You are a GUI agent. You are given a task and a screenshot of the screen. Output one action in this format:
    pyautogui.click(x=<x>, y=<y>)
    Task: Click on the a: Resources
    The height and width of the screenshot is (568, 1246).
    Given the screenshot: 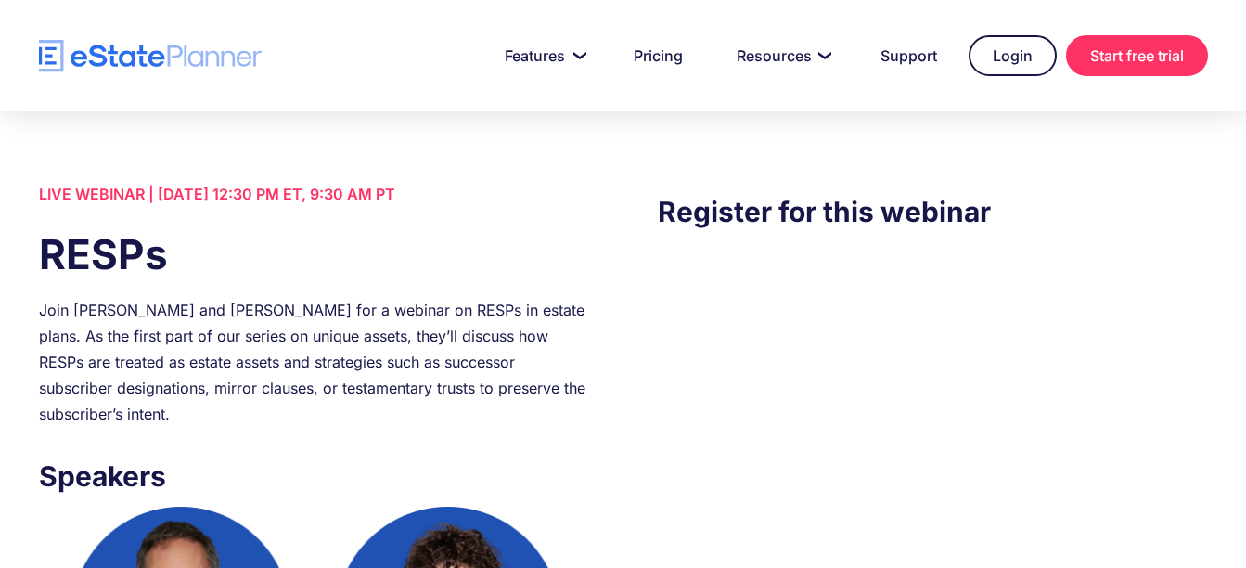 What is the action you would take?
    pyautogui.click(x=781, y=56)
    